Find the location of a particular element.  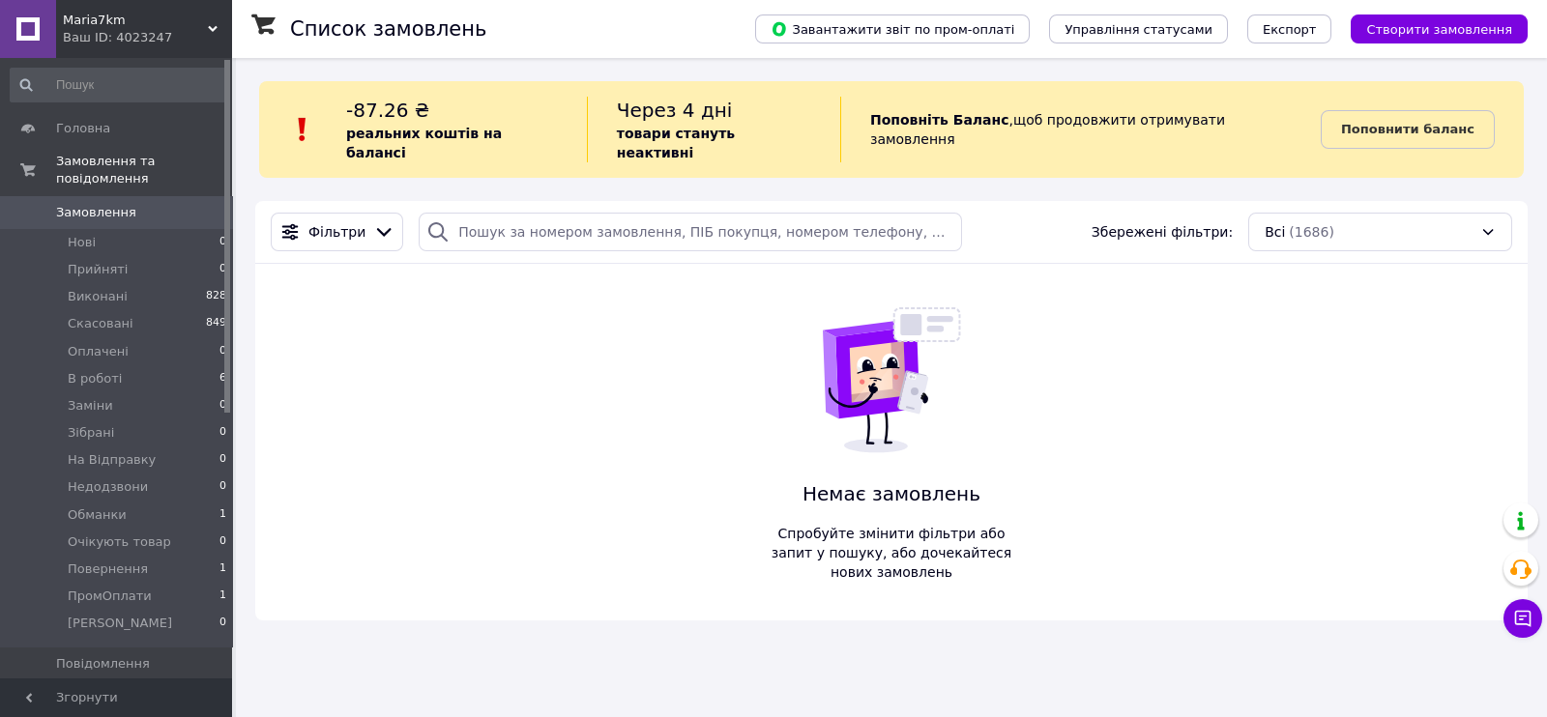

span: 849 is located at coordinates (216, 324).